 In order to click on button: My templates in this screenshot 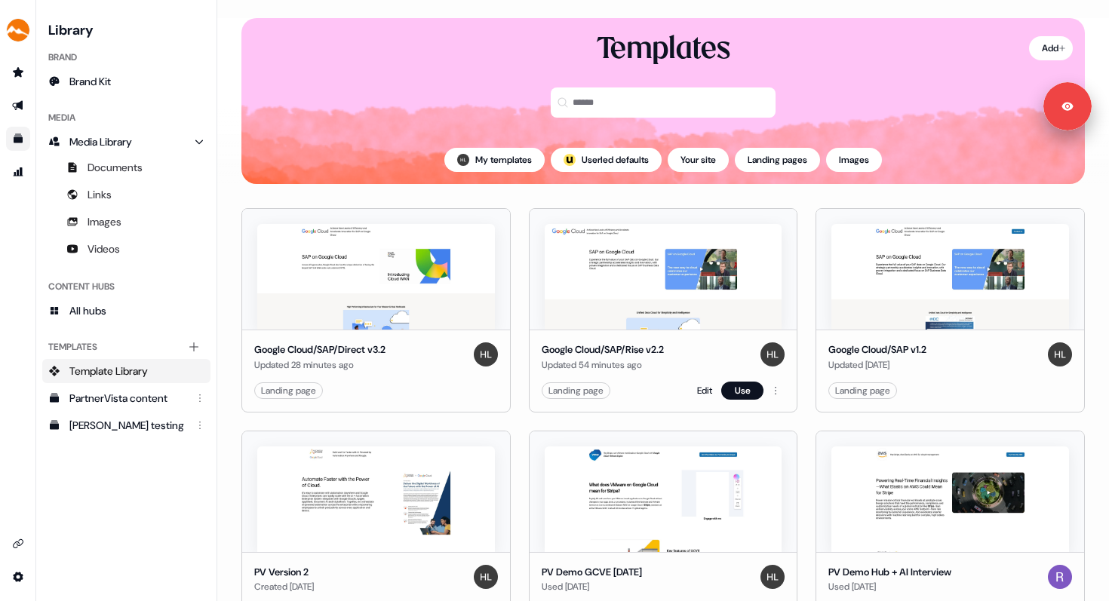, I will do `click(494, 160)`.